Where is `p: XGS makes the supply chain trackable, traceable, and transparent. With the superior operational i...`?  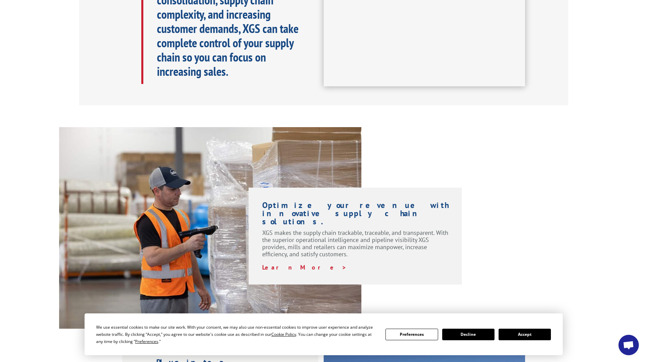
p: XGS makes the supply chain trackable, traceable, and transparent. With the superior operational i... is located at coordinates (355, 246).